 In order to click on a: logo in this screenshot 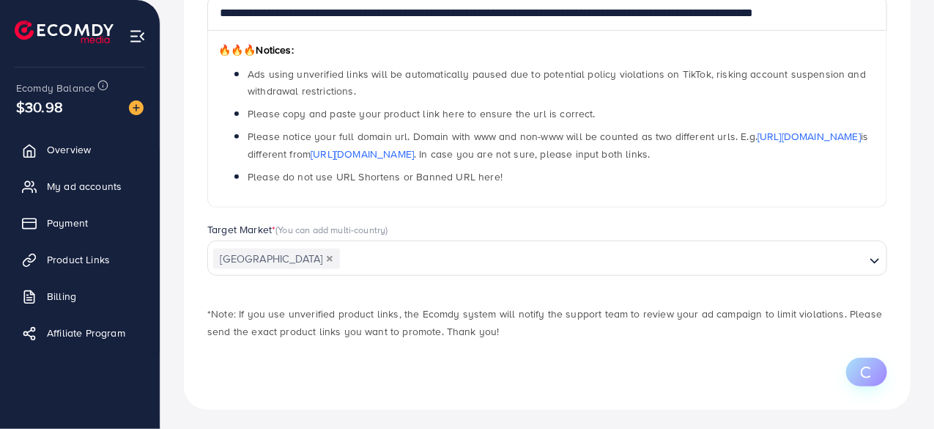, I will do `click(64, 32)`.